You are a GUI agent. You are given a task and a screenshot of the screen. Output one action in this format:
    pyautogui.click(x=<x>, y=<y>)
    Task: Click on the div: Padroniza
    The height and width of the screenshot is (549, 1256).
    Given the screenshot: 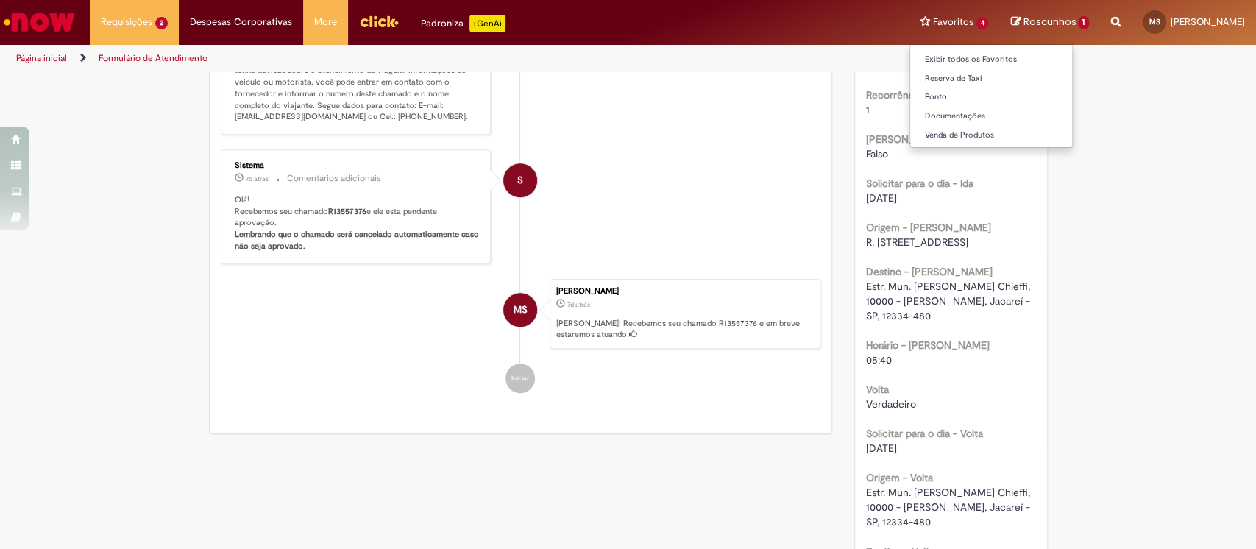 What is the action you would take?
    pyautogui.click(x=463, y=24)
    